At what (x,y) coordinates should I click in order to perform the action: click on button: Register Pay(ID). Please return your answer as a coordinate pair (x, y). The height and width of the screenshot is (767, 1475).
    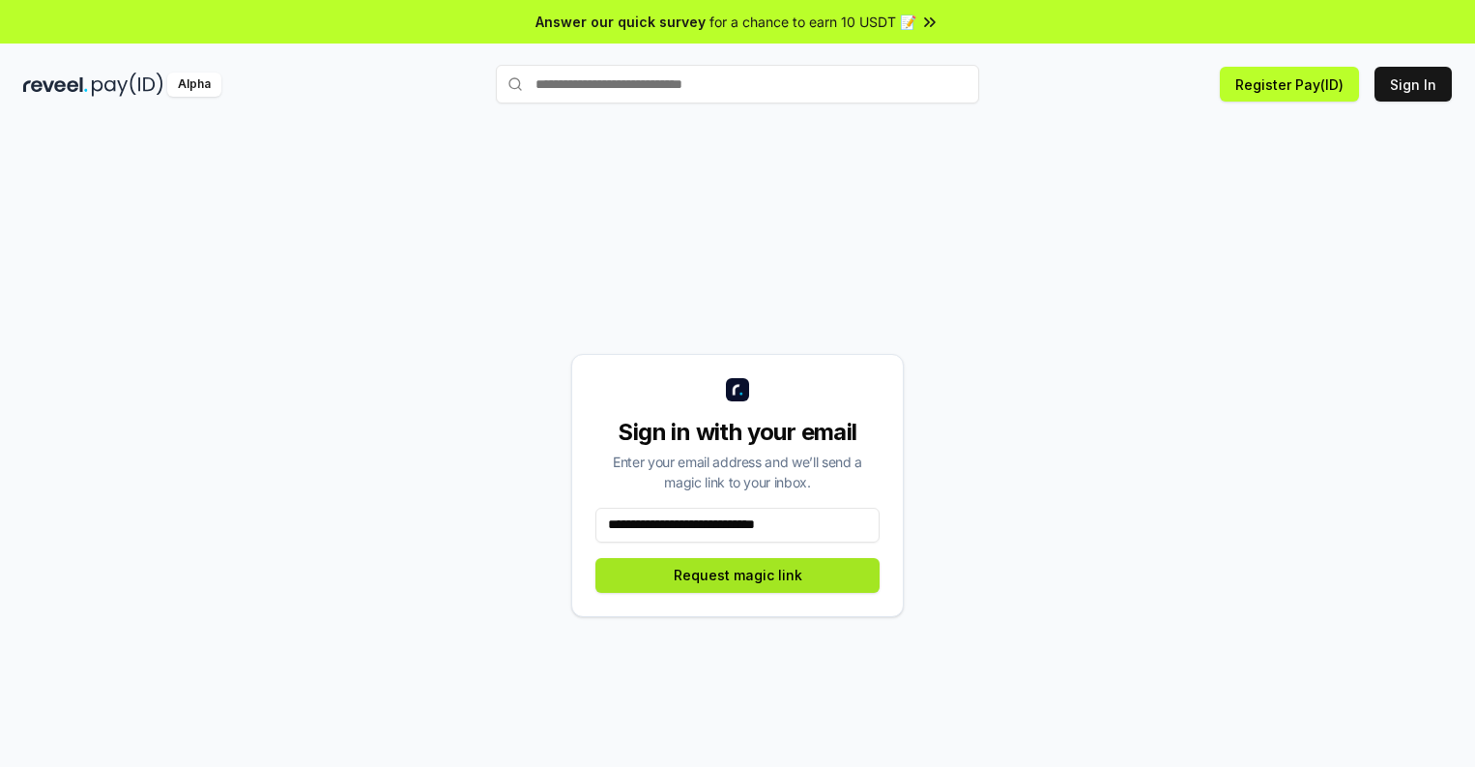
    Looking at the image, I should click on (1290, 84).